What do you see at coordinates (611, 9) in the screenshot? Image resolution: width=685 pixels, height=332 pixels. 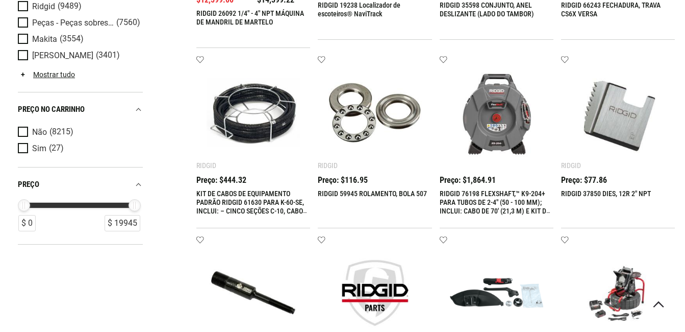 I see `a: RIDGID 66243 FECHADURA, TRAVA CS6X VERSA` at bounding box center [611, 9].